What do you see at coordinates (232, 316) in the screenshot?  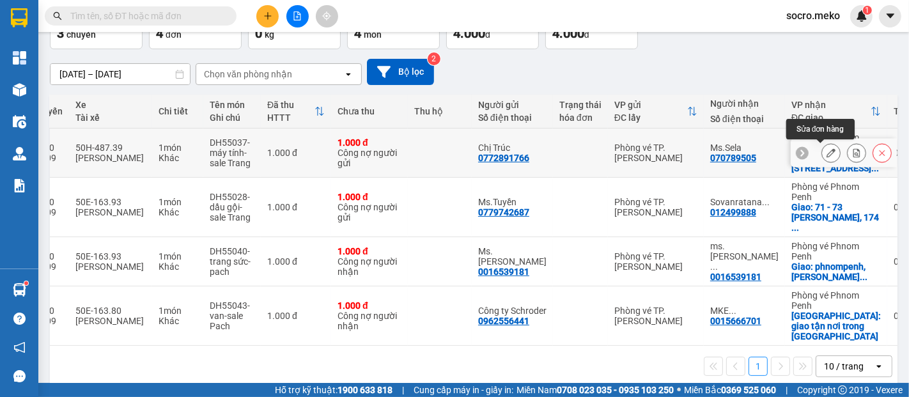 I see `div: DH55043-van-sale Pach` at bounding box center [232, 316].